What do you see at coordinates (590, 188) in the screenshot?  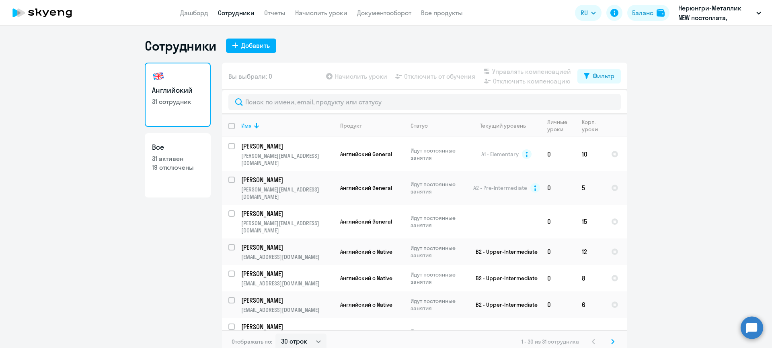 I see `td: 5` at bounding box center [590, 188].